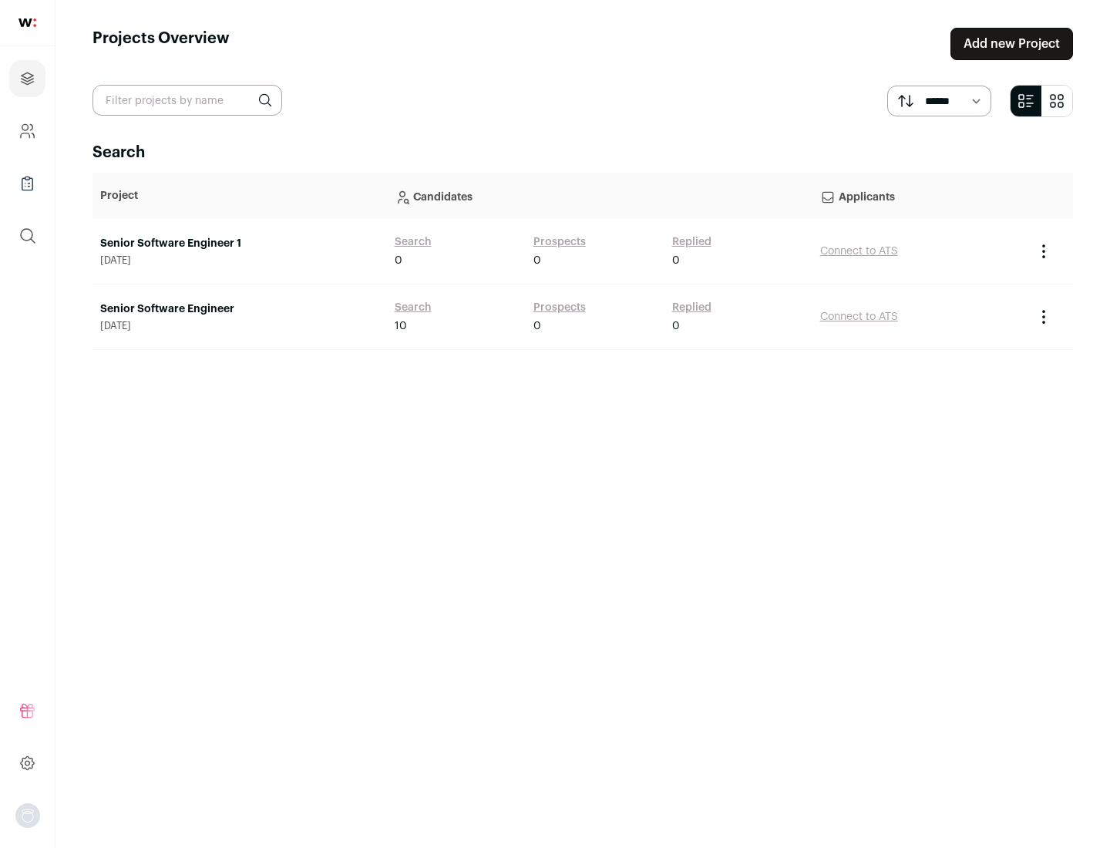  What do you see at coordinates (27, 131) in the screenshot?
I see `a: Company and ATS Settings` at bounding box center [27, 131].